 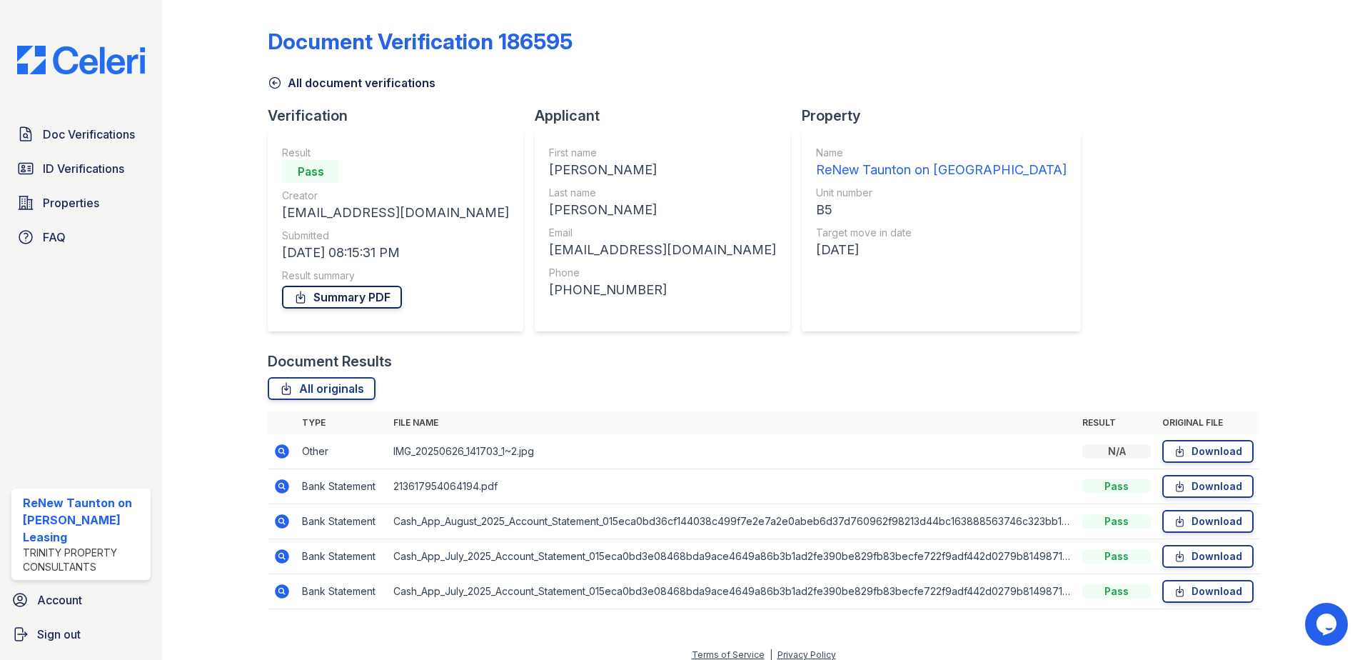 What do you see at coordinates (732, 521) in the screenshot?
I see `td: Cash_App_August_2025_Account_Statement_015eca0bd36cf144038c499f7e2e7a2e0abeb6d37d760962f98213d44b...` at bounding box center [732, 521].